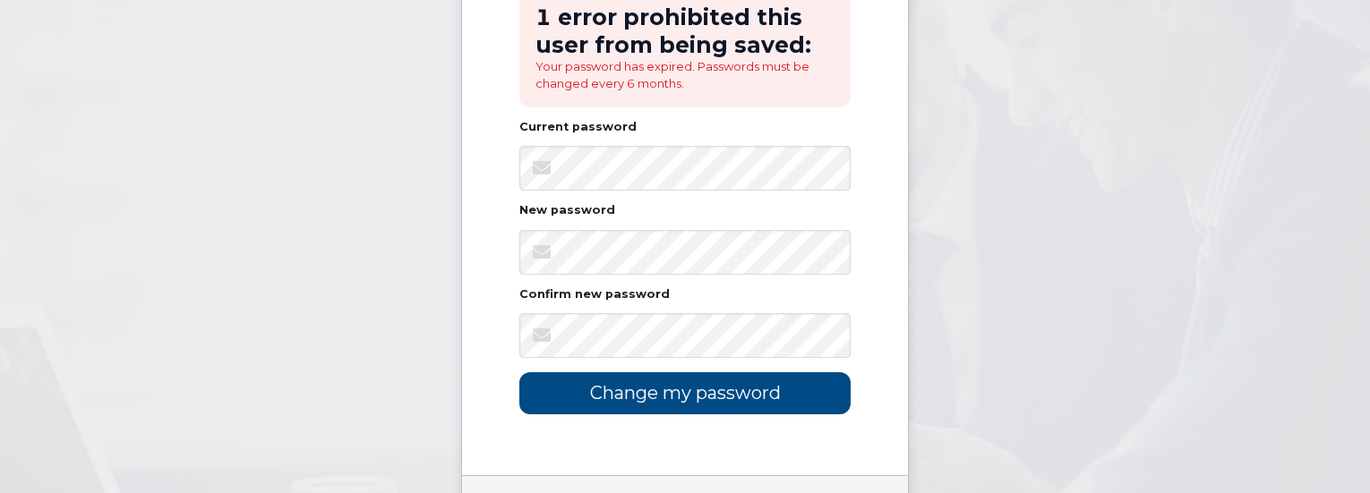  What do you see at coordinates (685, 393) in the screenshot?
I see `input: Change my password` at bounding box center [685, 393].